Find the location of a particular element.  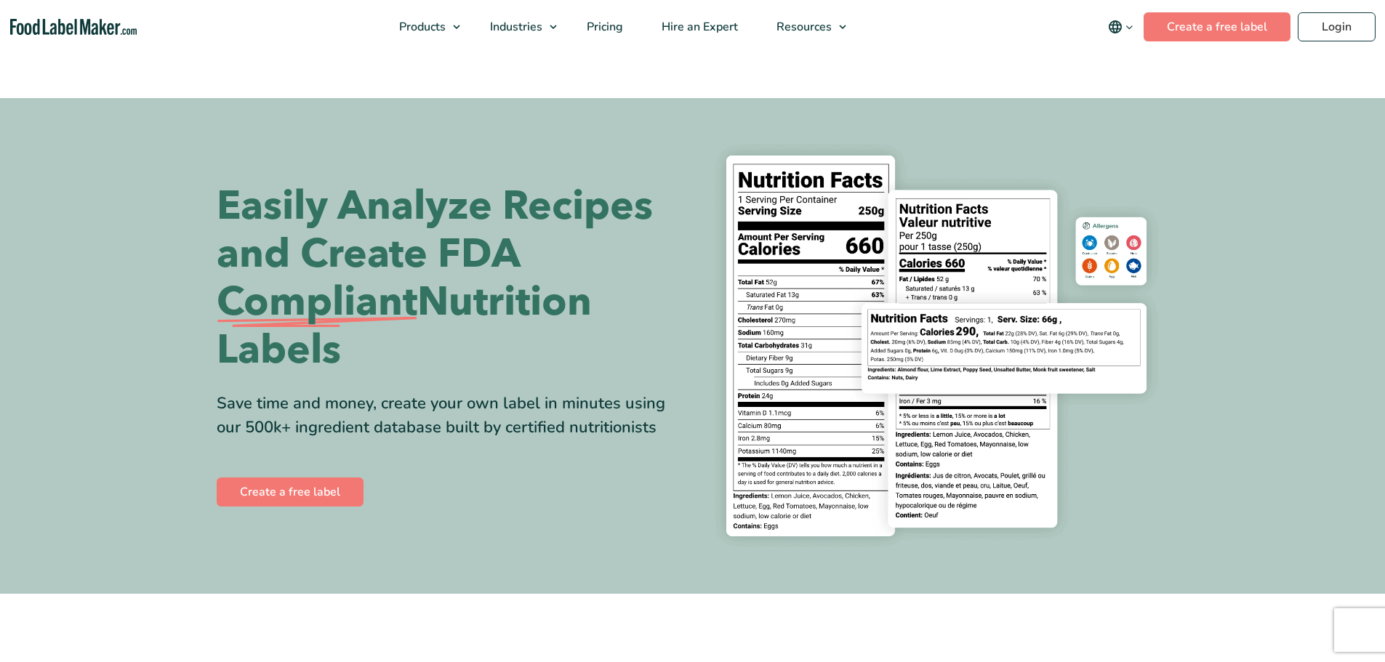

span: Hire an Expert is located at coordinates (698, 27).